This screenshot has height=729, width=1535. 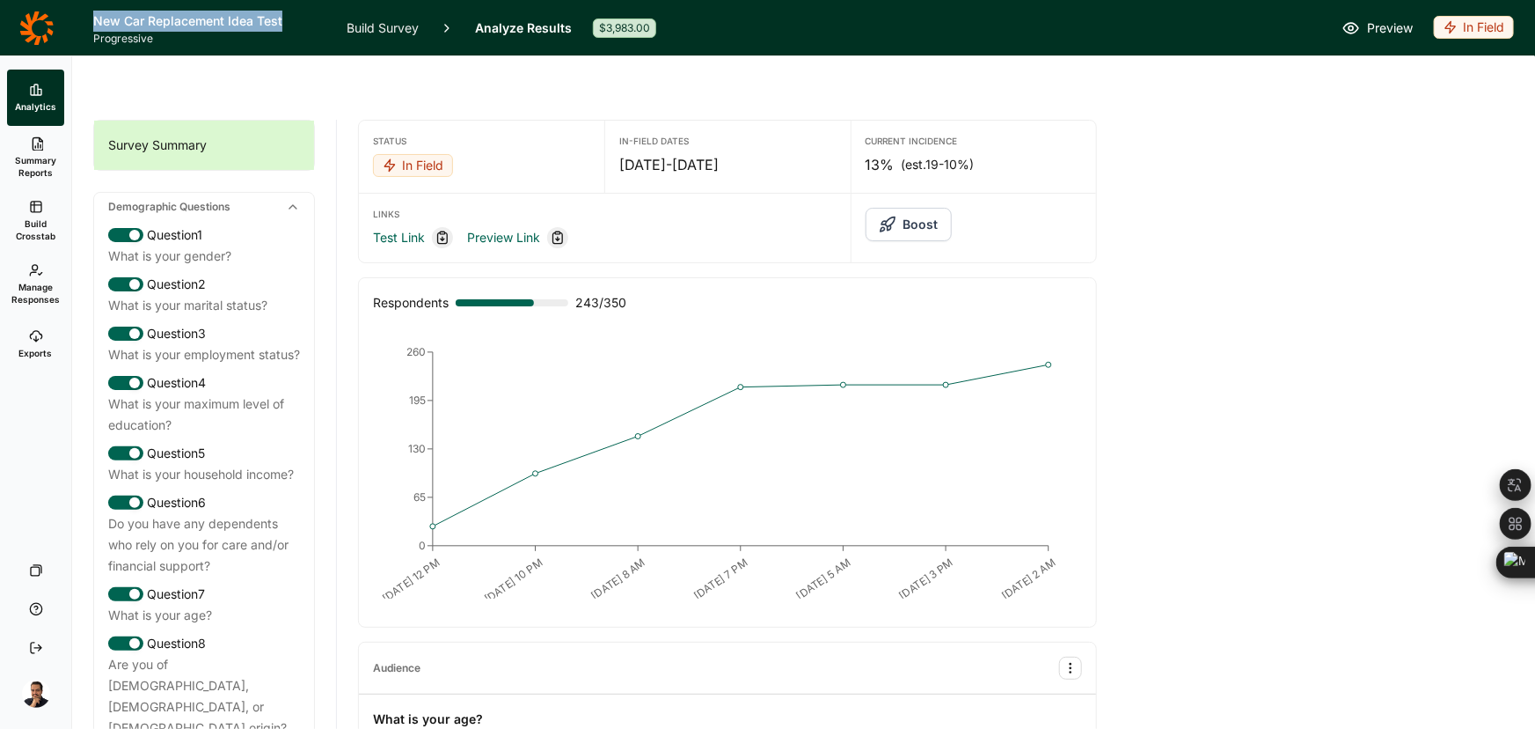 I want to click on a: Analytics, so click(x=35, y=98).